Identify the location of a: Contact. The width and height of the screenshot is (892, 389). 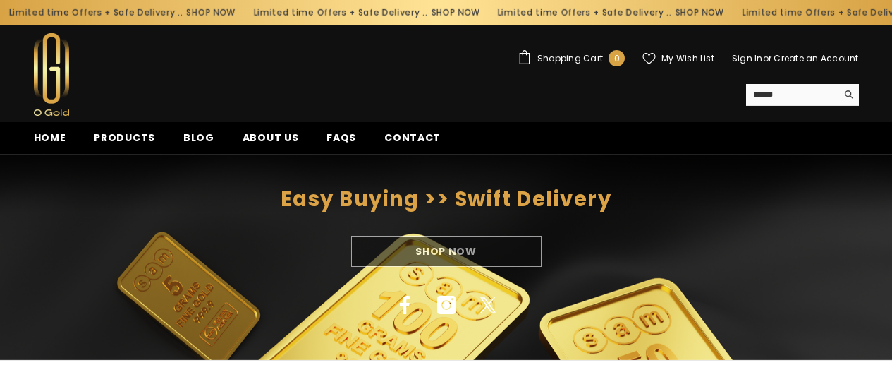
(413, 142).